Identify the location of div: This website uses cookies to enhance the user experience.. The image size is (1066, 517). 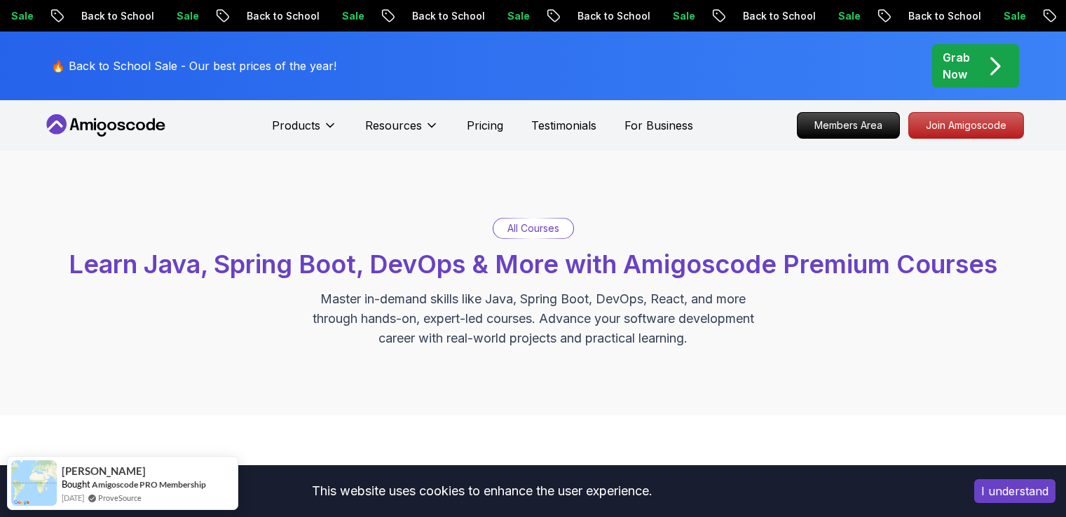
(481, 491).